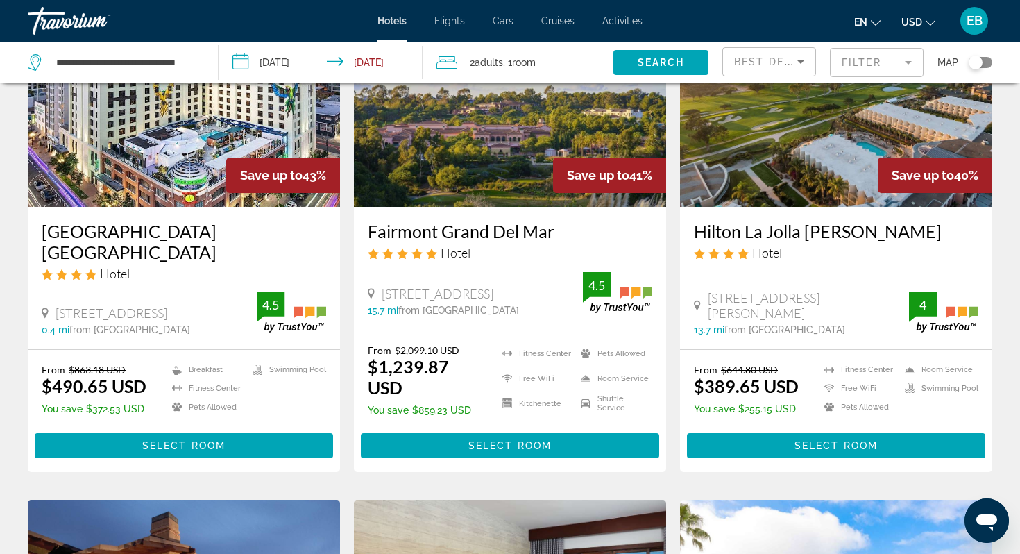 The width and height of the screenshot is (1020, 554). I want to click on li: Shuttle Service, so click(613, 403).